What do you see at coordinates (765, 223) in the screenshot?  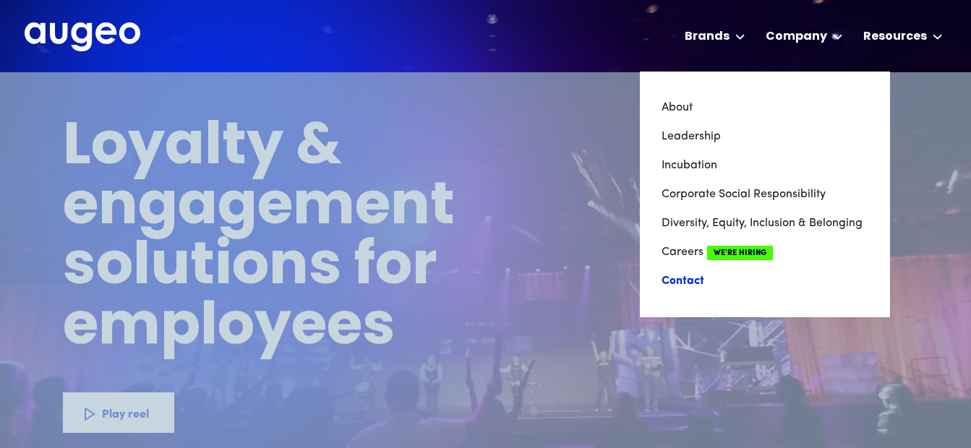 I see `a: Diversity, Equity, Inclusion & Belonging` at bounding box center [765, 223].